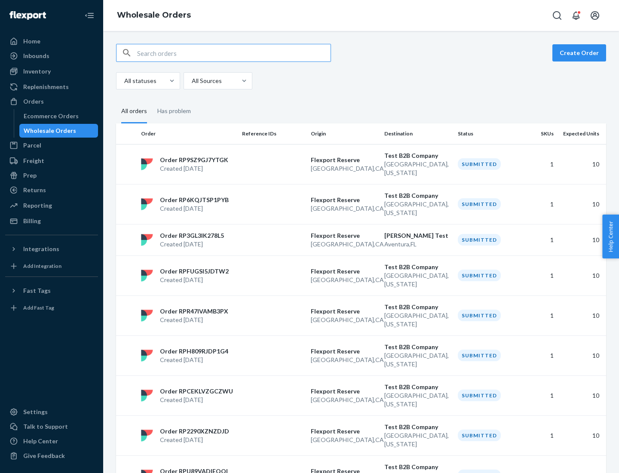  I want to click on a: Inventory, so click(52, 71).